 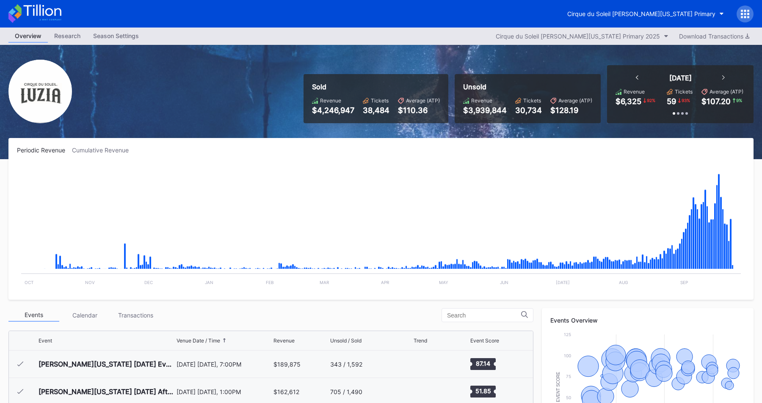 What do you see at coordinates (567, 355) in the screenshot?
I see `text: 100` at bounding box center [567, 355].